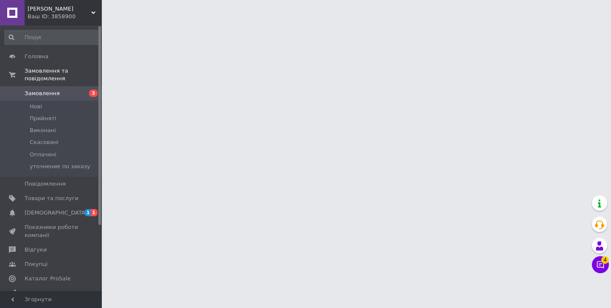 The width and height of the screenshot is (611, 308). I want to click on span: Виконані, so click(43, 130).